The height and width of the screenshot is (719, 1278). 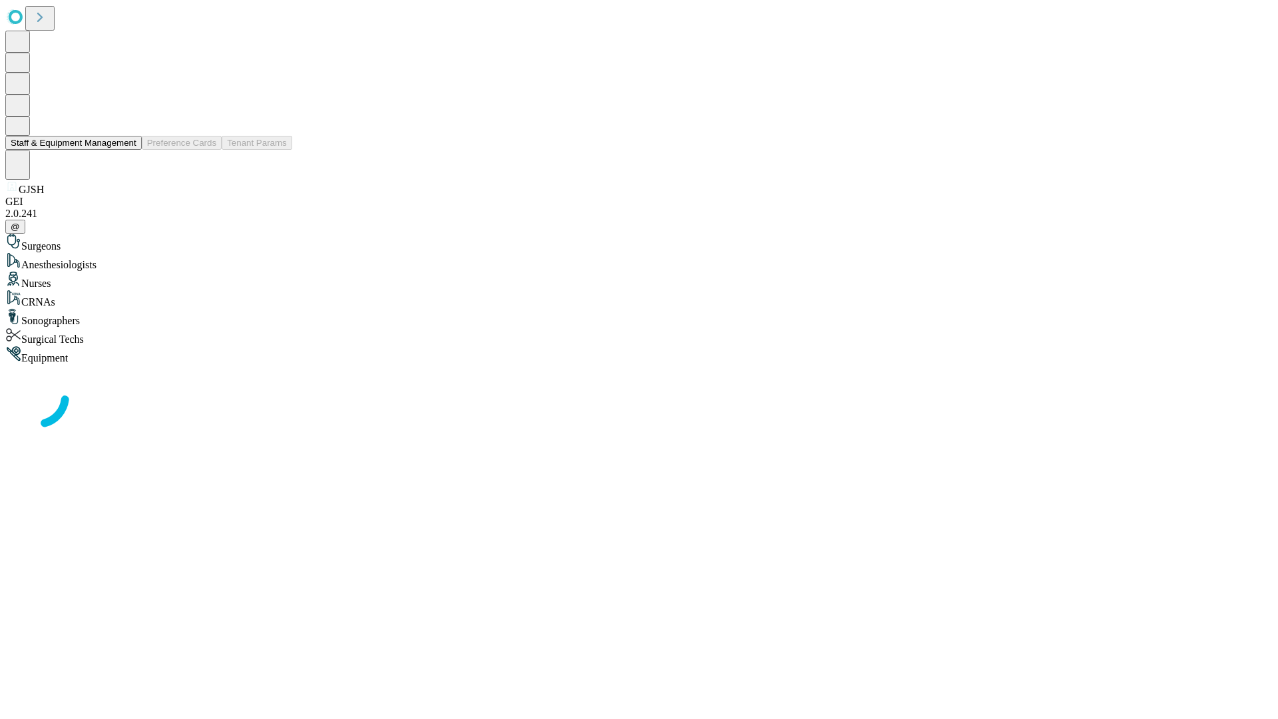 I want to click on div: Sonographers, so click(x=639, y=317).